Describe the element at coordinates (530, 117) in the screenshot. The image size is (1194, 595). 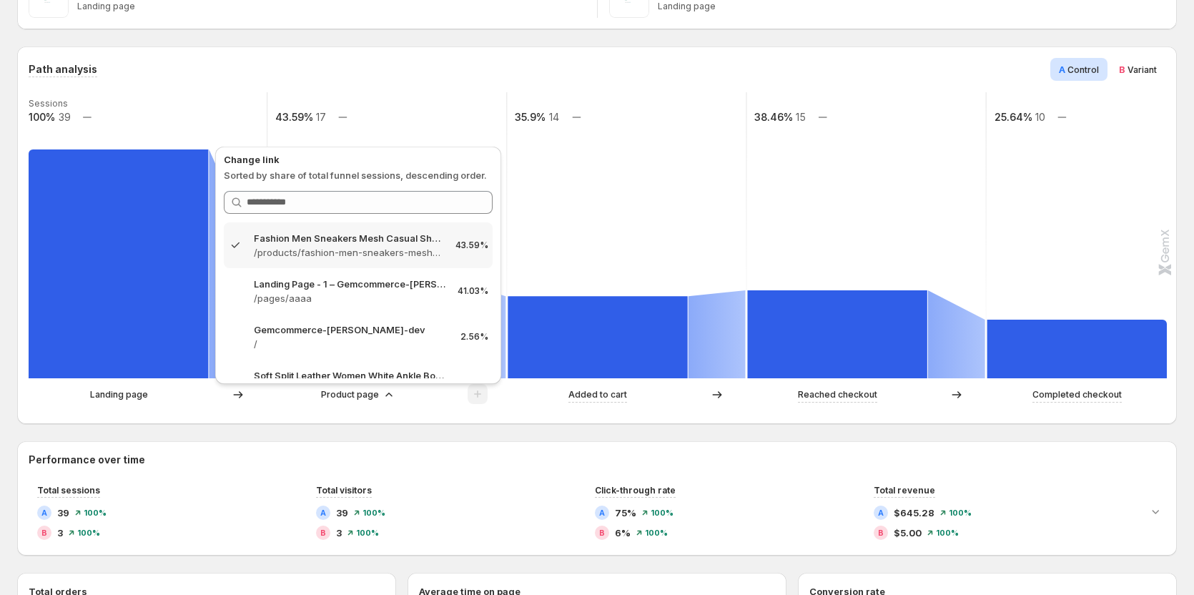
I see `text: 35.9%` at that location.